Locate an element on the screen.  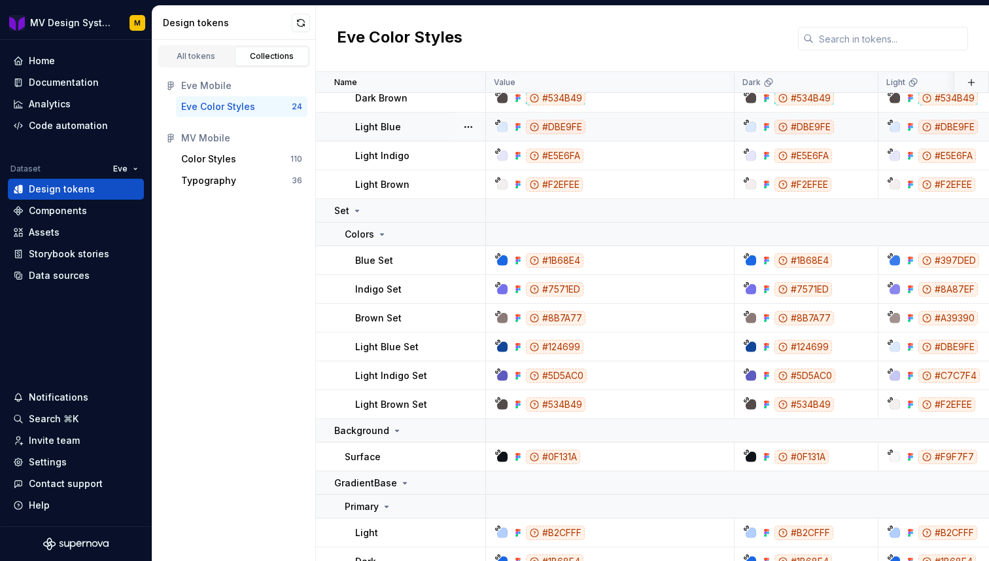
p: Primary is located at coordinates (362, 506).